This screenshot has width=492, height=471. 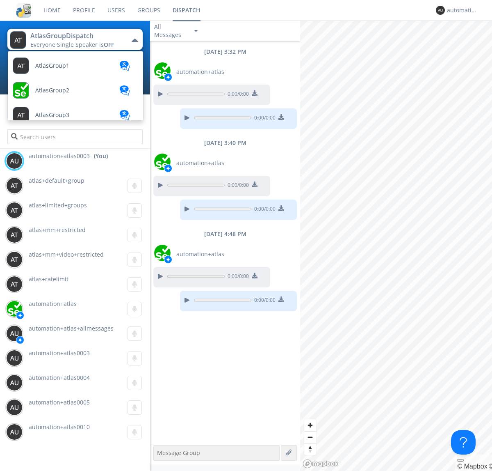 I want to click on span: AtlasGroup2, so click(x=52, y=90).